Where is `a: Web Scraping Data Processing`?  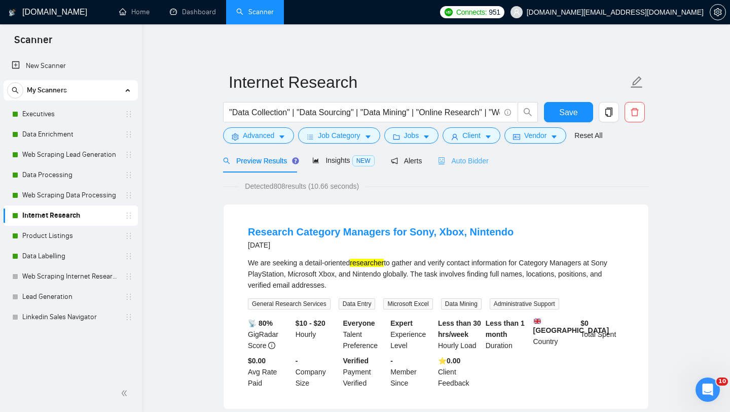
a: Web Scraping Data Processing is located at coordinates (70, 195).